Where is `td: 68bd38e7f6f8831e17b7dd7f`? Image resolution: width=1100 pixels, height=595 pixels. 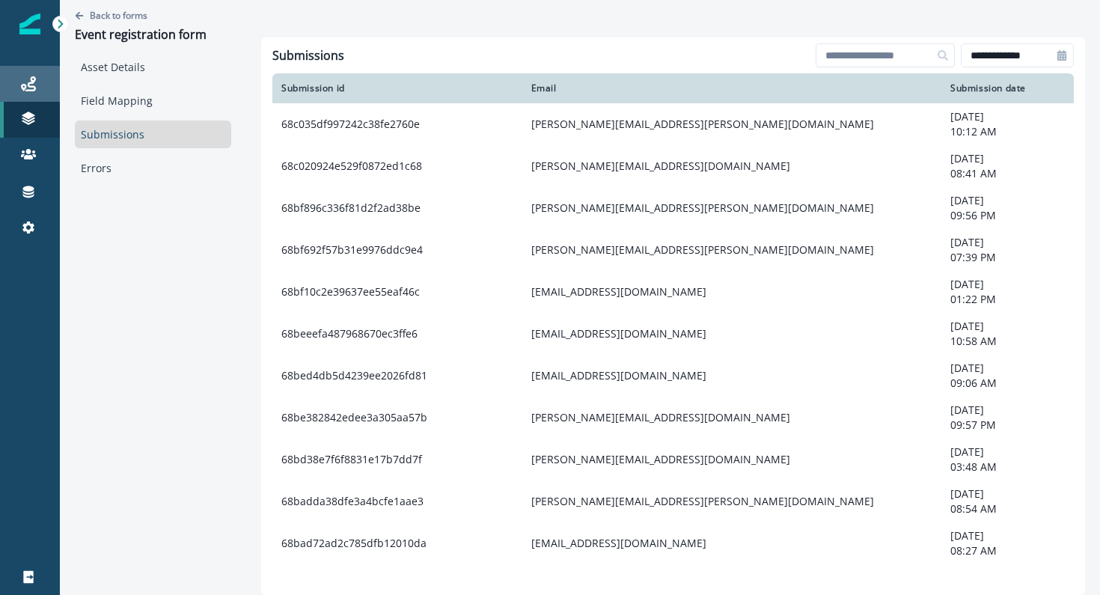
td: 68bd38e7f6f8831e17b7dd7f is located at coordinates (398, 460).